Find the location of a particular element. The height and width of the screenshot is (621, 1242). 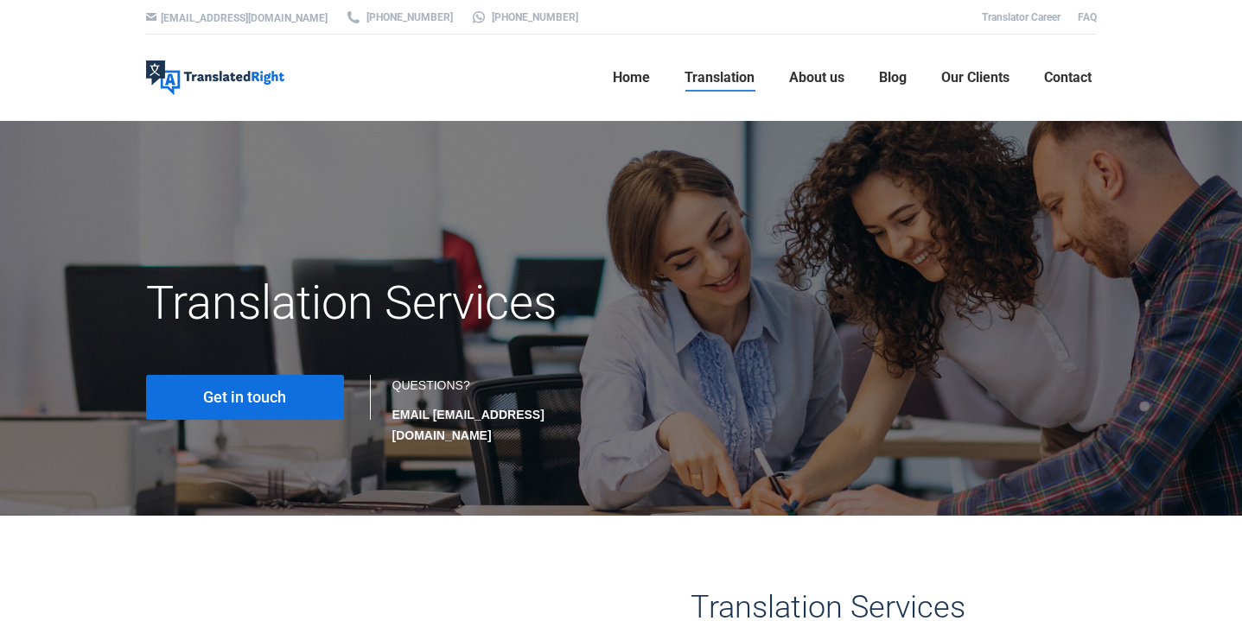

span: Get in touch is located at coordinates (245, 397).